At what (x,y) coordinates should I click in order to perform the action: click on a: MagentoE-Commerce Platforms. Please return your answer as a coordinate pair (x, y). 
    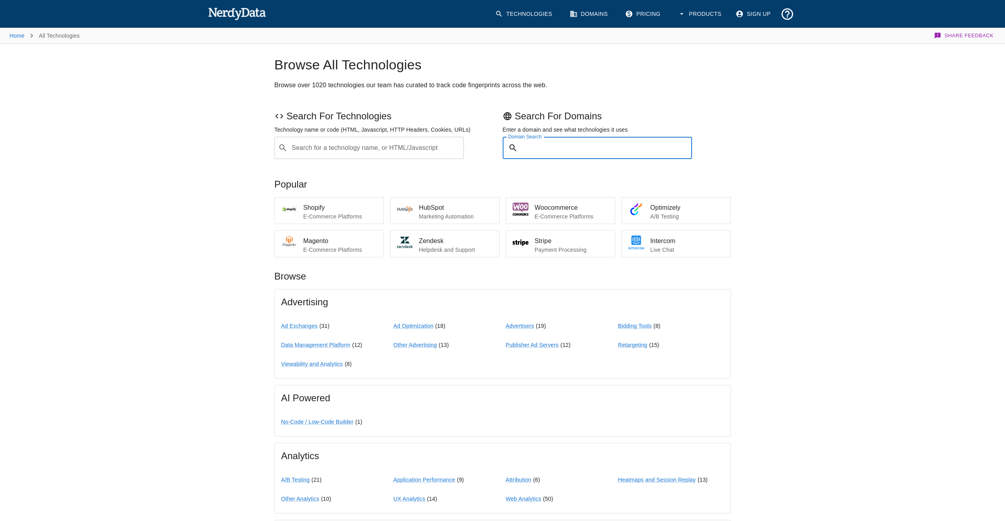
    Looking at the image, I should click on (329, 244).